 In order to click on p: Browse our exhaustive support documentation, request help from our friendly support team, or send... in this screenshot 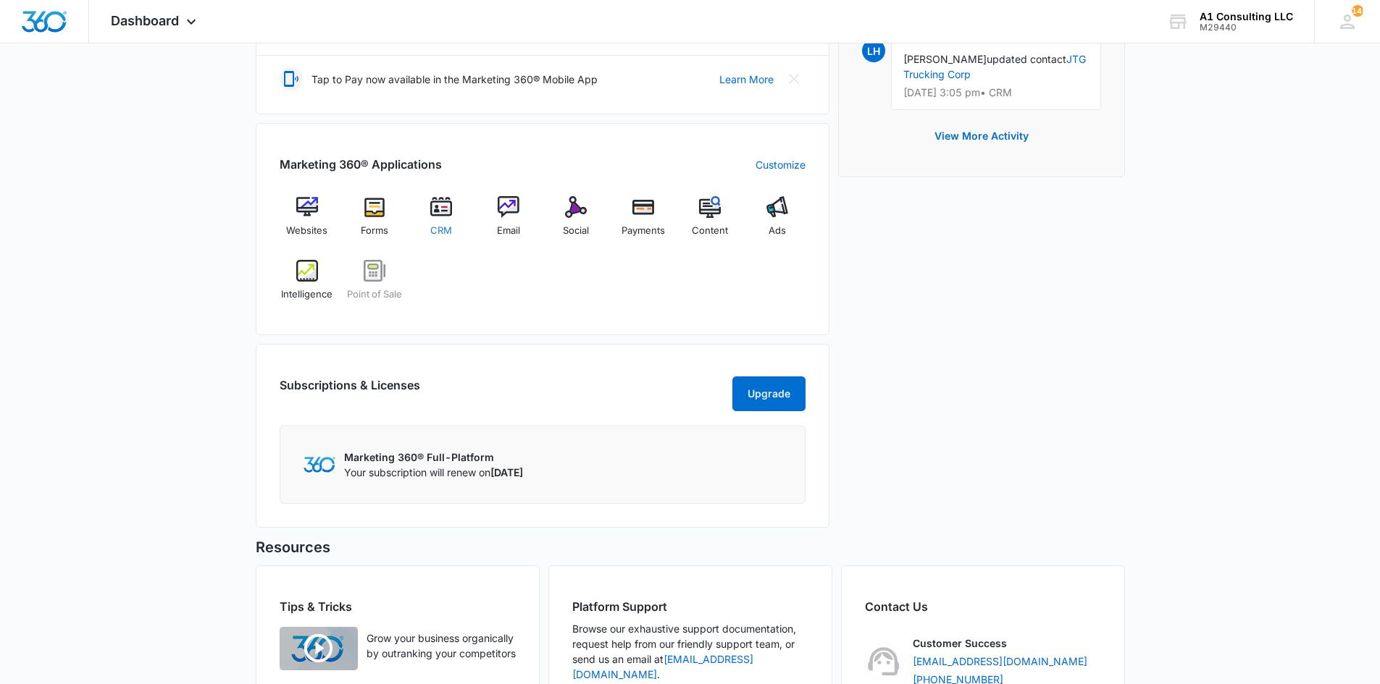, I will do `click(690, 652)`.